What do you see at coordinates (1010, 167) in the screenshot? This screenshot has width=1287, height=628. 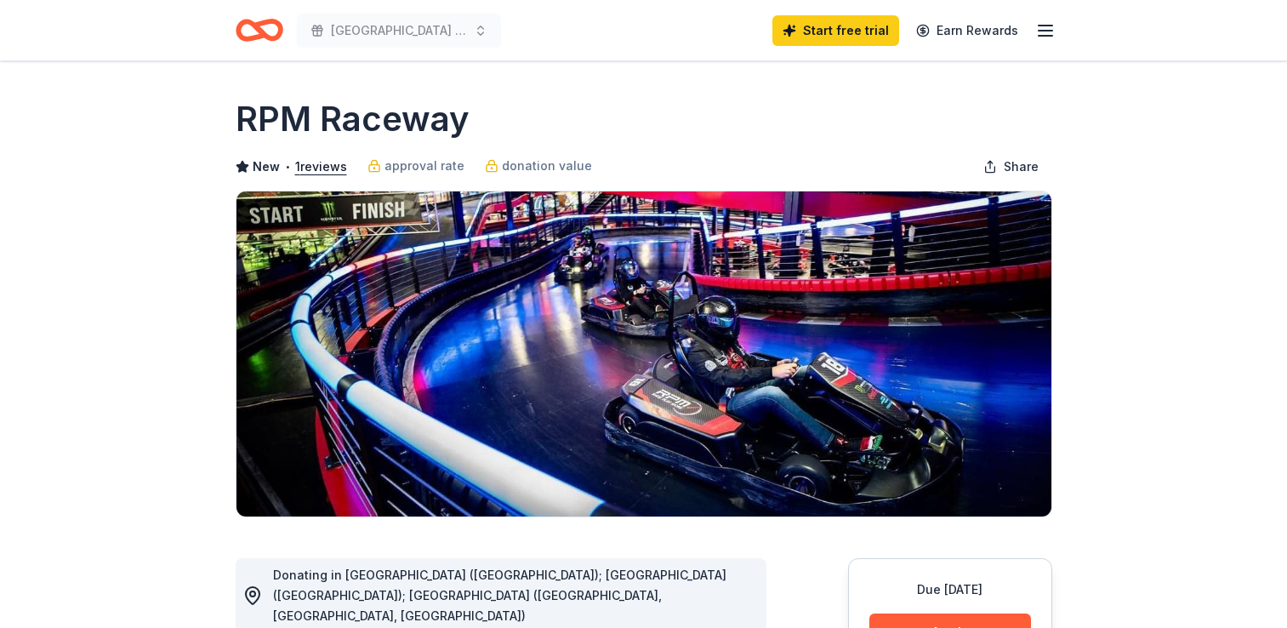 I see `button: Share` at bounding box center [1010, 167].